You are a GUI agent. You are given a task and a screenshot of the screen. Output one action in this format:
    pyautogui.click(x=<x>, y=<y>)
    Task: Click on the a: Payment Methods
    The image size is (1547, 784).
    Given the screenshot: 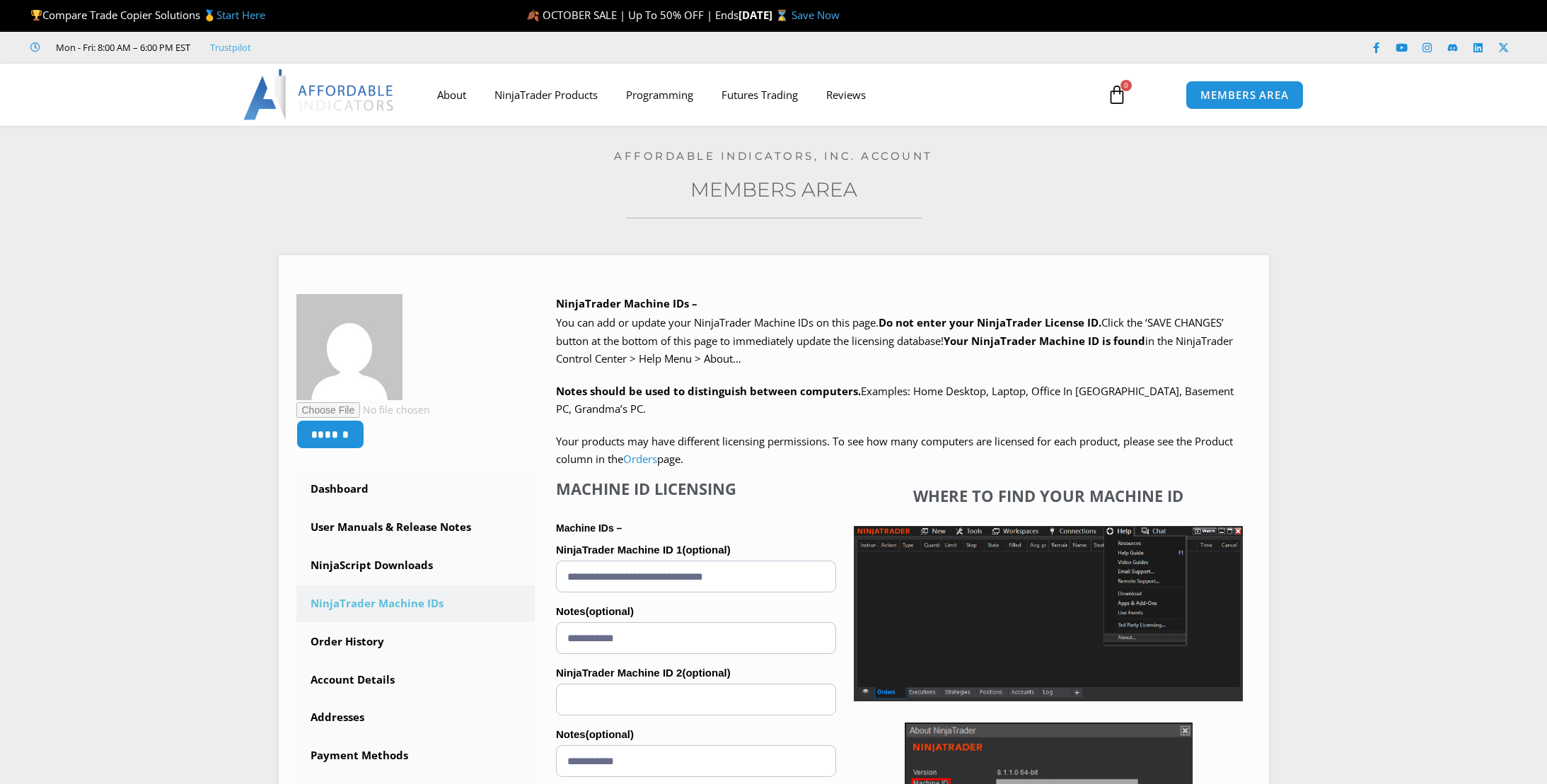 What is the action you would take?
    pyautogui.click(x=416, y=756)
    